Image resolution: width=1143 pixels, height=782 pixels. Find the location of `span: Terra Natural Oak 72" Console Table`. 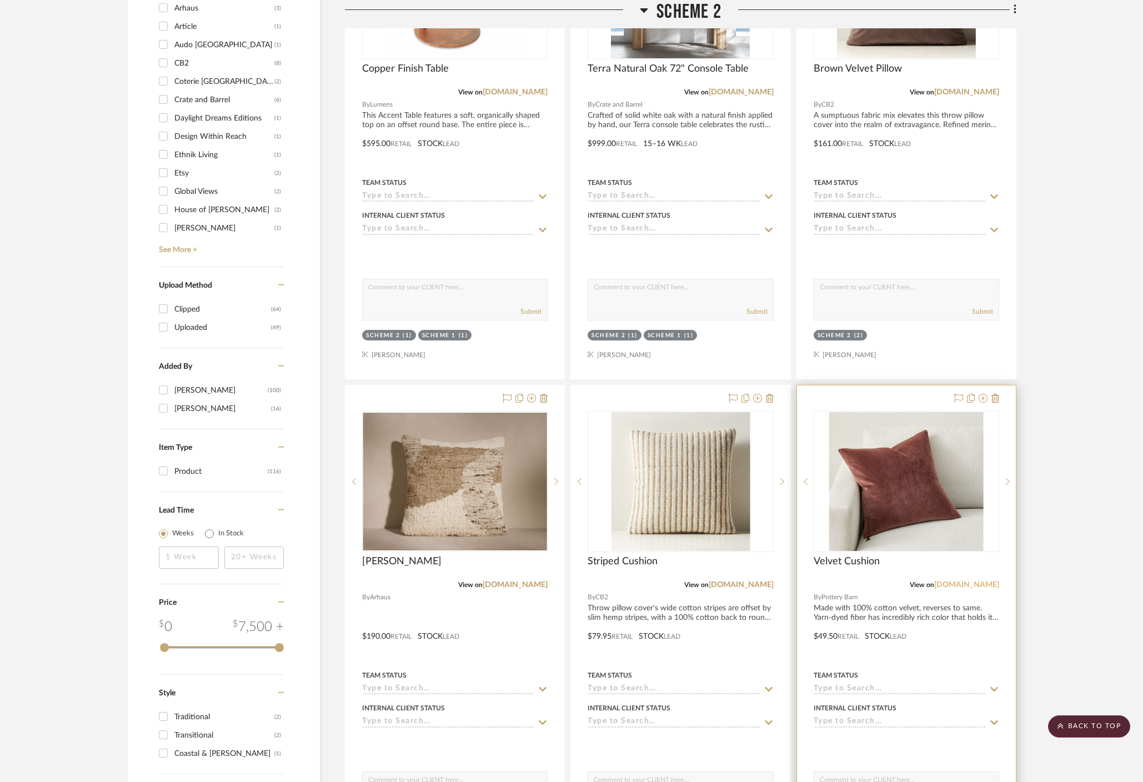

span: Terra Natural Oak 72" Console Table is located at coordinates (668, 69).